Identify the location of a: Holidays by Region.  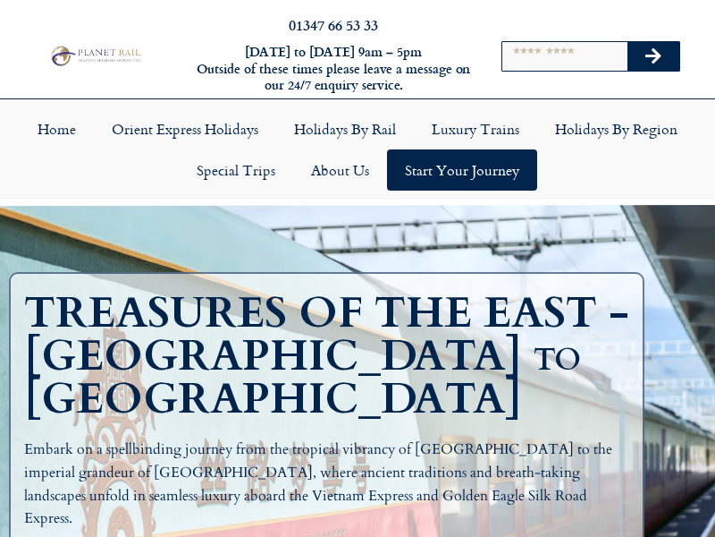
(616, 129).